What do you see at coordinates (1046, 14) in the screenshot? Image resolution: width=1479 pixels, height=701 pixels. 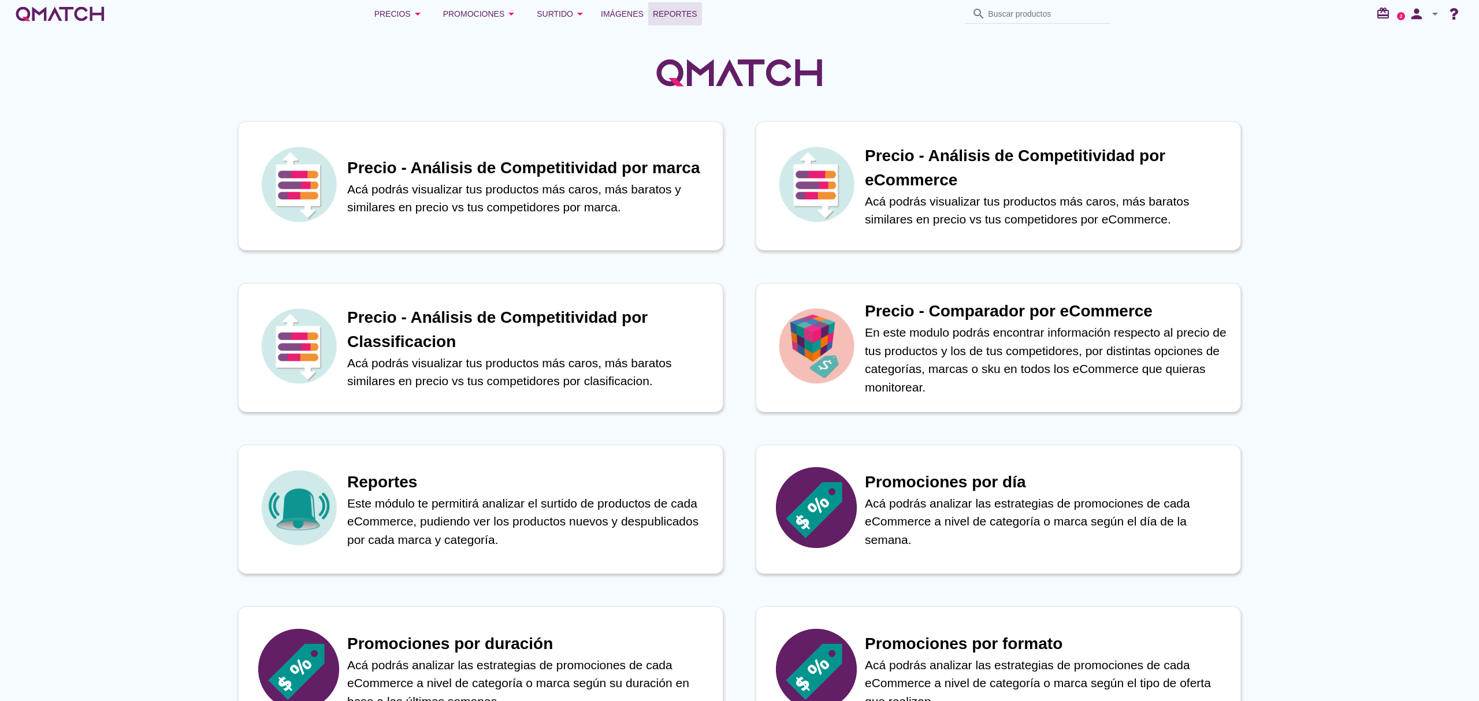 I see `input: Buscar productos` at bounding box center [1046, 14].